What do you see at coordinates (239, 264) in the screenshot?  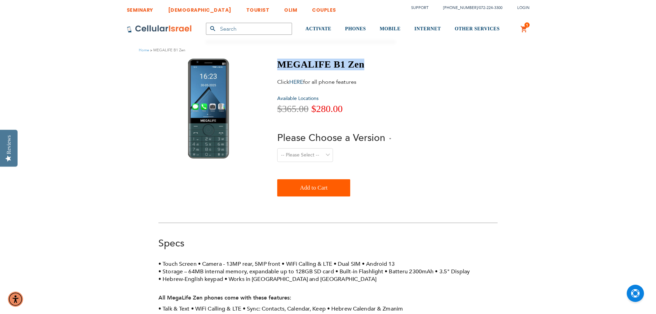 I see `li: Camera - 13MP rear, 5MP front` at bounding box center [239, 264].